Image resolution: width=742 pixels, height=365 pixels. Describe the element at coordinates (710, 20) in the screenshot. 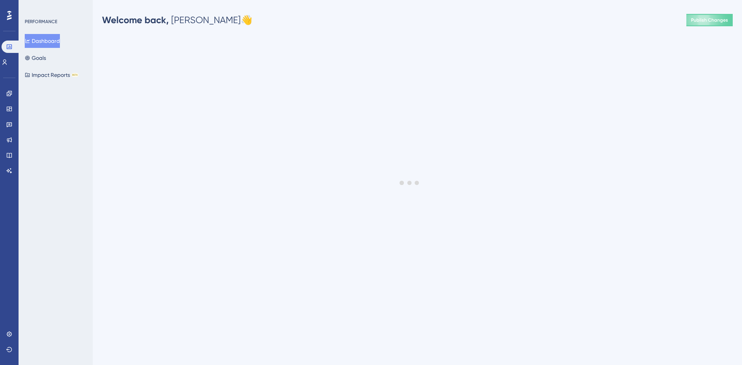

I see `button: Publish Changes` at that location.